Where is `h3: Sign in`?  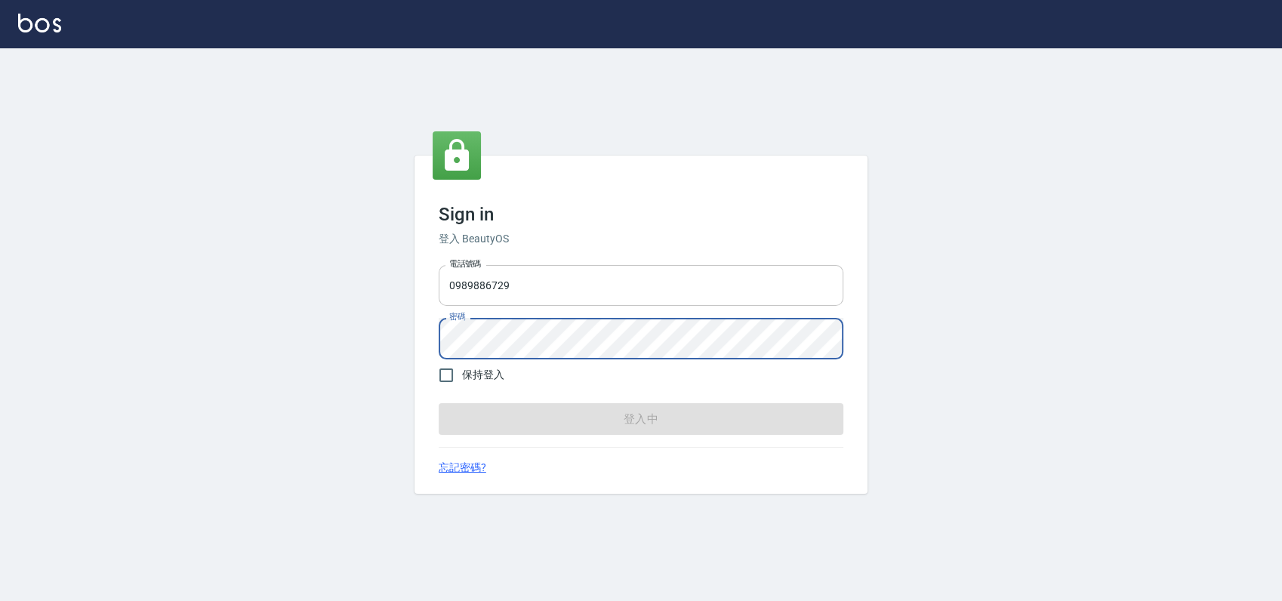
h3: Sign in is located at coordinates (641, 214).